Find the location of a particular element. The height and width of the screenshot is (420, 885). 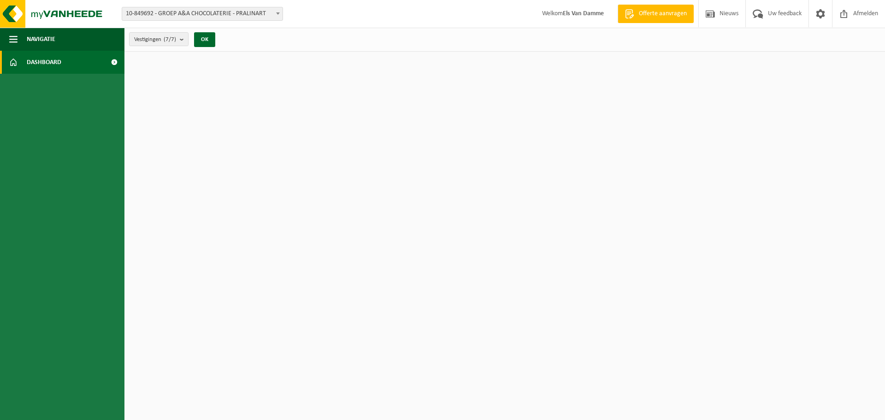

span: Dashboard is located at coordinates (44, 62).